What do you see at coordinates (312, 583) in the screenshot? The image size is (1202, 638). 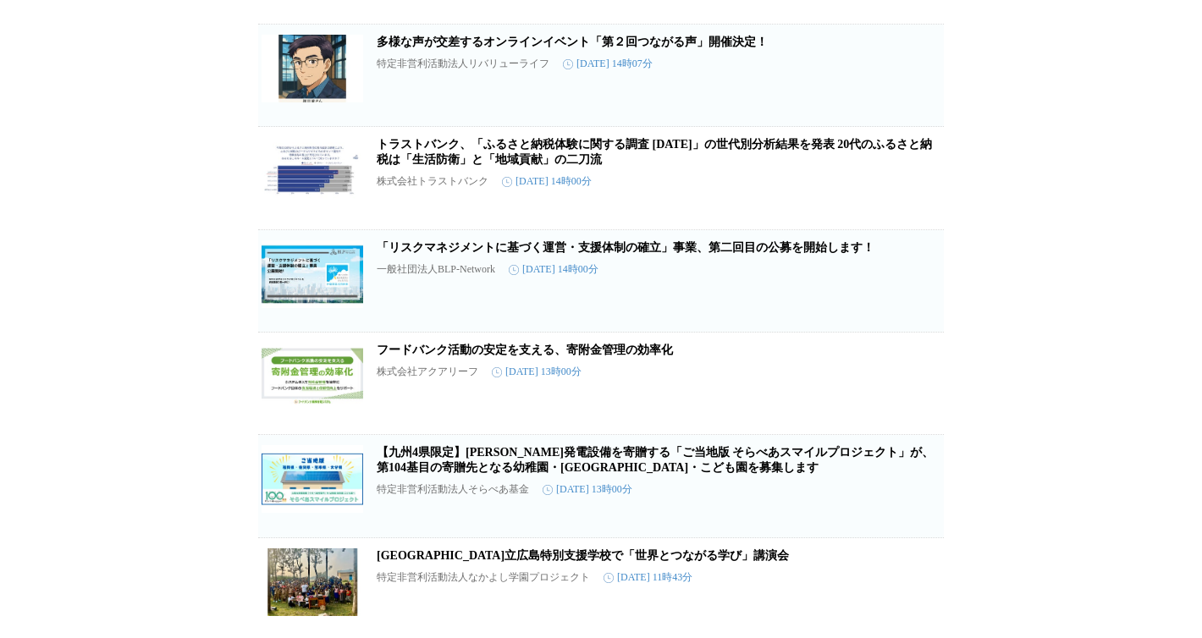 I see `img: 広島市立広島特別支援学校で「世界とつながる学び」講演会` at bounding box center [312, 583].